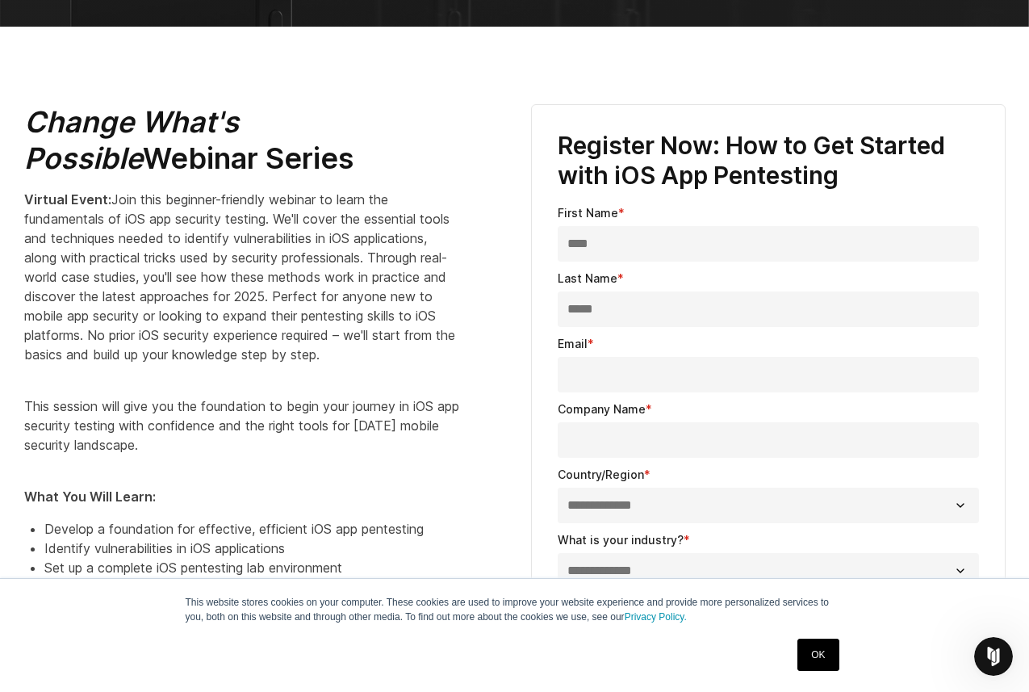 The image size is (1029, 692). What do you see at coordinates (132, 140) in the screenshot?
I see `em: Change What's Possible` at bounding box center [132, 140].